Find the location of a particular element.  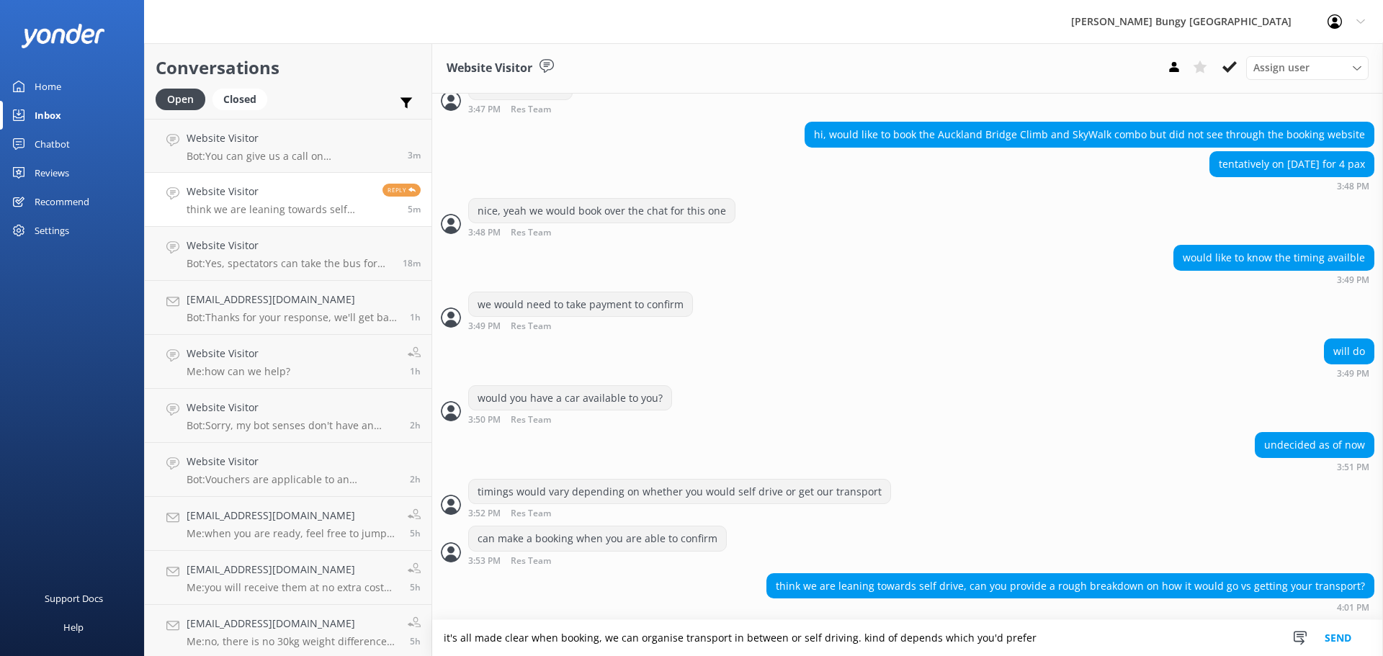

div: will do is located at coordinates (1349, 352).